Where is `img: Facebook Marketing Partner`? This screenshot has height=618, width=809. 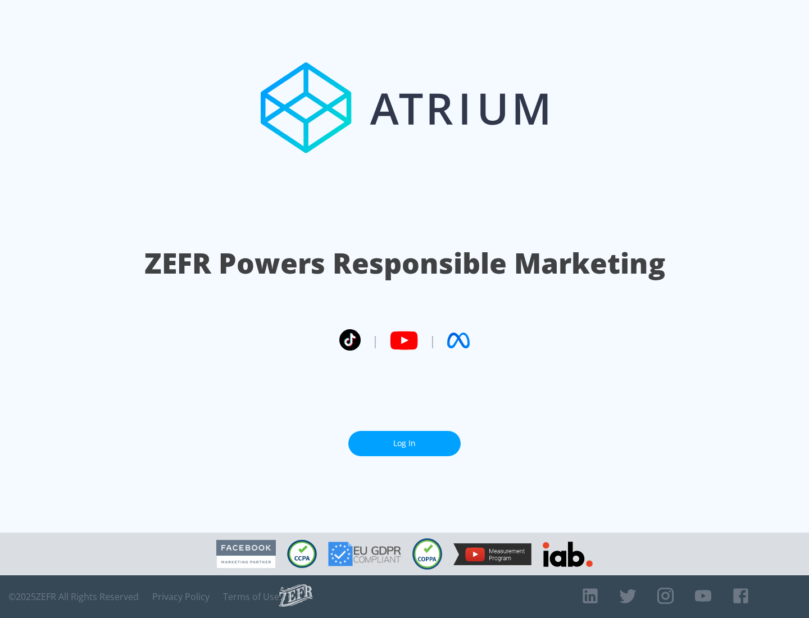 img: Facebook Marketing Partner is located at coordinates (246, 554).